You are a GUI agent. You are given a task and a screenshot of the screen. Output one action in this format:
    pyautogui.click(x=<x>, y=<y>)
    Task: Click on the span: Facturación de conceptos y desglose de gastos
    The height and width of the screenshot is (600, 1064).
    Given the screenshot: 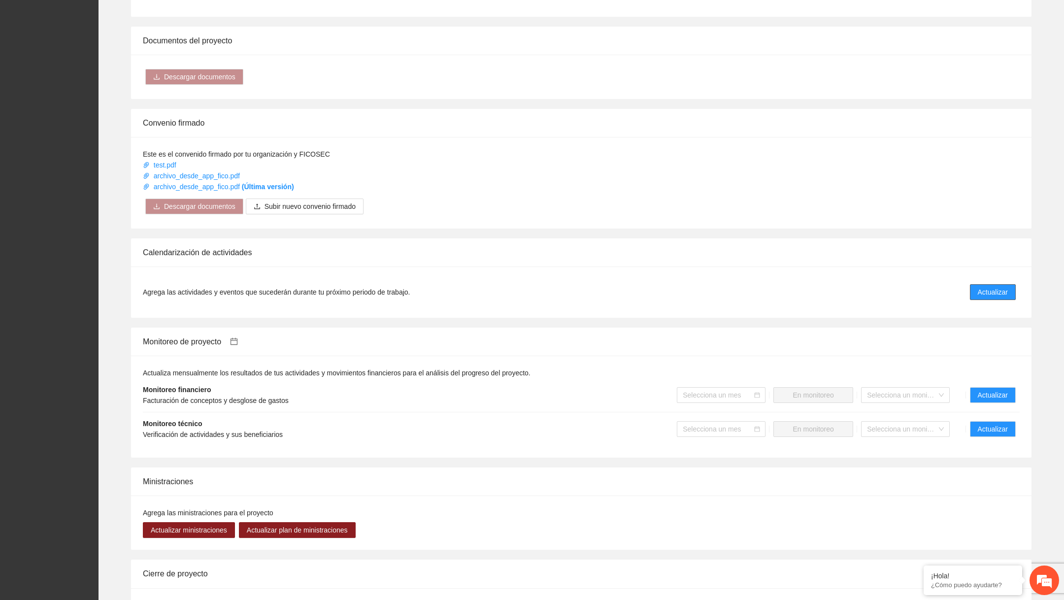 What is the action you would take?
    pyautogui.click(x=216, y=401)
    